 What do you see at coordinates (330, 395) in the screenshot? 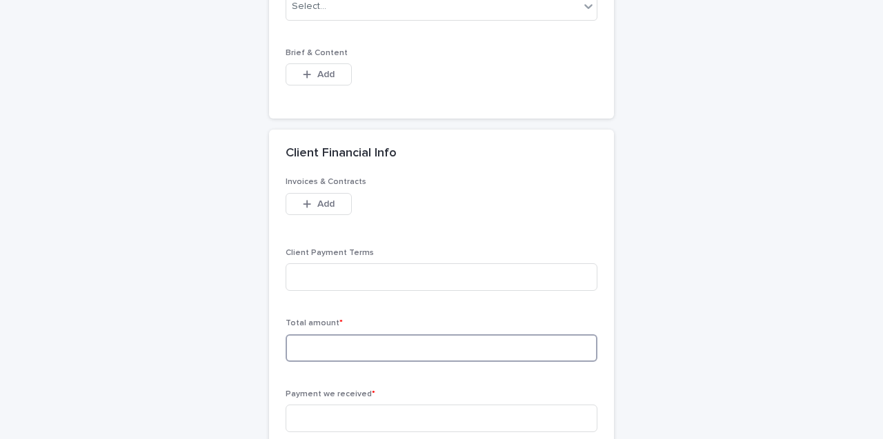
I see `span: Payment we received` at bounding box center [330, 395].